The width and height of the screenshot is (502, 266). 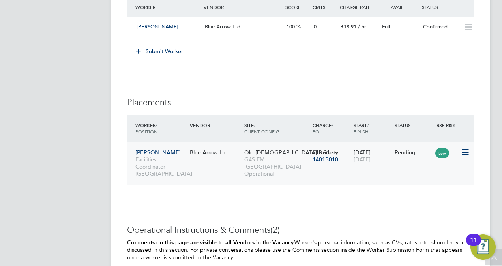 What do you see at coordinates (215, 152) in the screenshot?
I see `div: Blue Arrow Ltd.` at bounding box center [215, 152].